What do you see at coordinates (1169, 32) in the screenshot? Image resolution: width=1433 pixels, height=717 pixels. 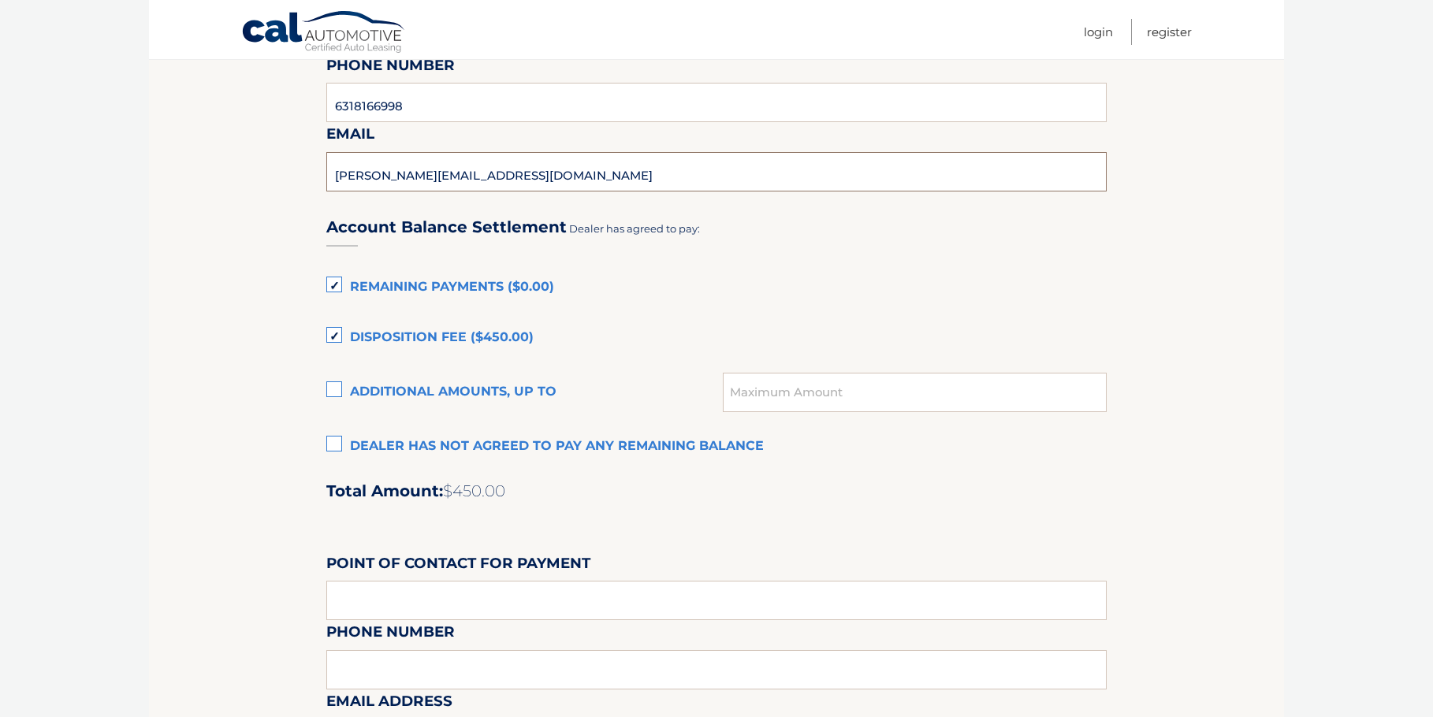 I see `a: Register` at bounding box center [1169, 32].